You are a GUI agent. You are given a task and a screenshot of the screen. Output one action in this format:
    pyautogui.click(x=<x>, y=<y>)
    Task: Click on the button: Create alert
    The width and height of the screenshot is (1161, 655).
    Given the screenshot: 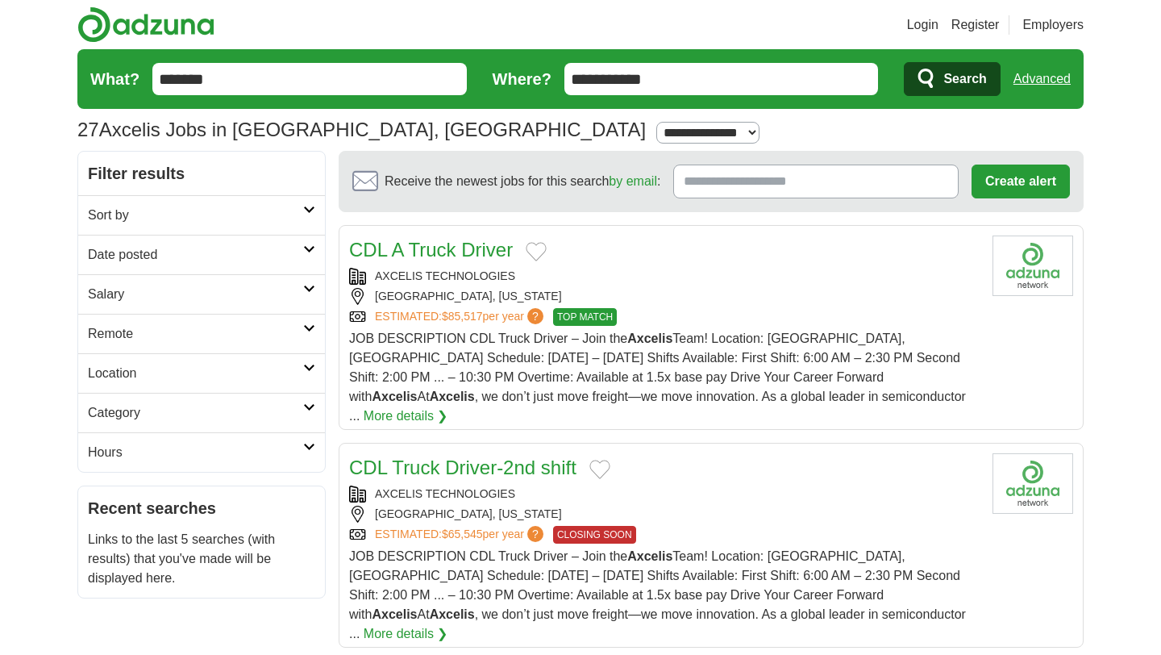 What is the action you would take?
    pyautogui.click(x=1021, y=181)
    